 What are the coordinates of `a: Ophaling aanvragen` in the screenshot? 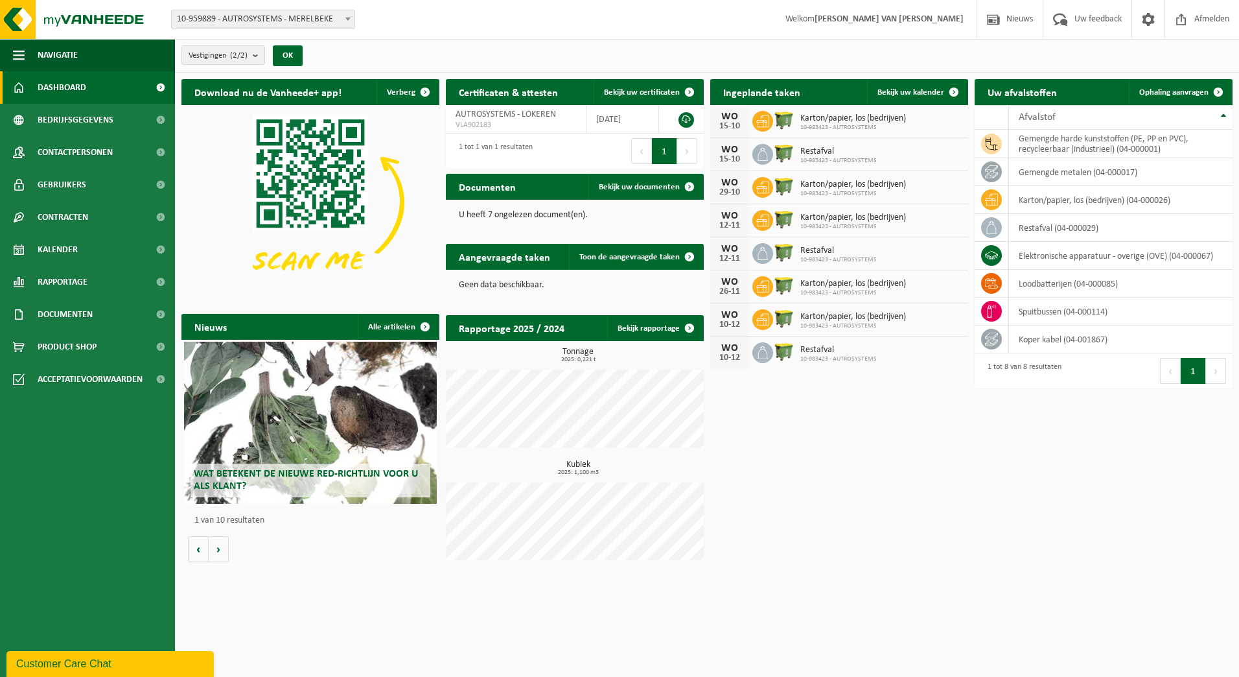 It's located at (1180, 92).